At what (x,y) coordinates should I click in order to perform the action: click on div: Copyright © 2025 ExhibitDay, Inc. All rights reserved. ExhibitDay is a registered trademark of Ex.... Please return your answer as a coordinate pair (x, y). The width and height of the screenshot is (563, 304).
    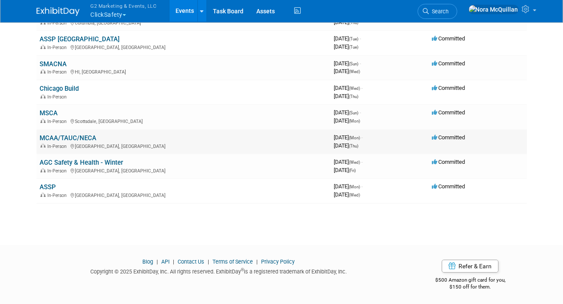
    Looking at the image, I should click on (219, 270).